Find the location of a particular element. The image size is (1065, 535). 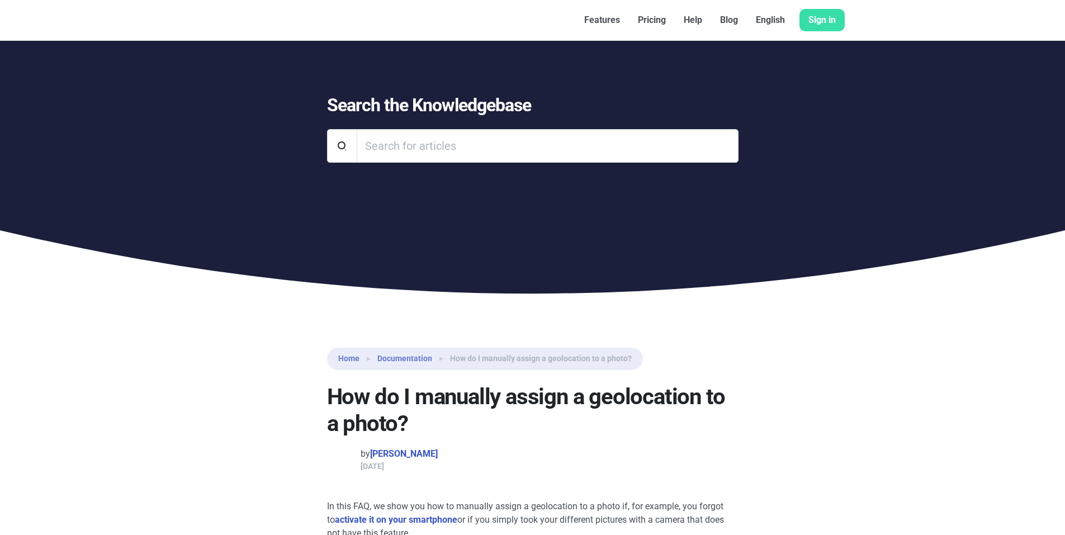

a: Home is located at coordinates (349, 358).